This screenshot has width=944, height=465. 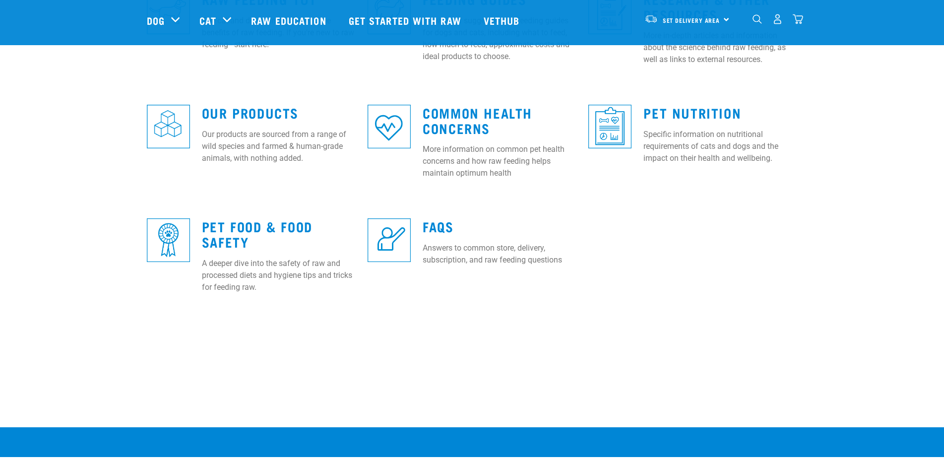 I want to click on a: Raw Education, so click(x=290, y=20).